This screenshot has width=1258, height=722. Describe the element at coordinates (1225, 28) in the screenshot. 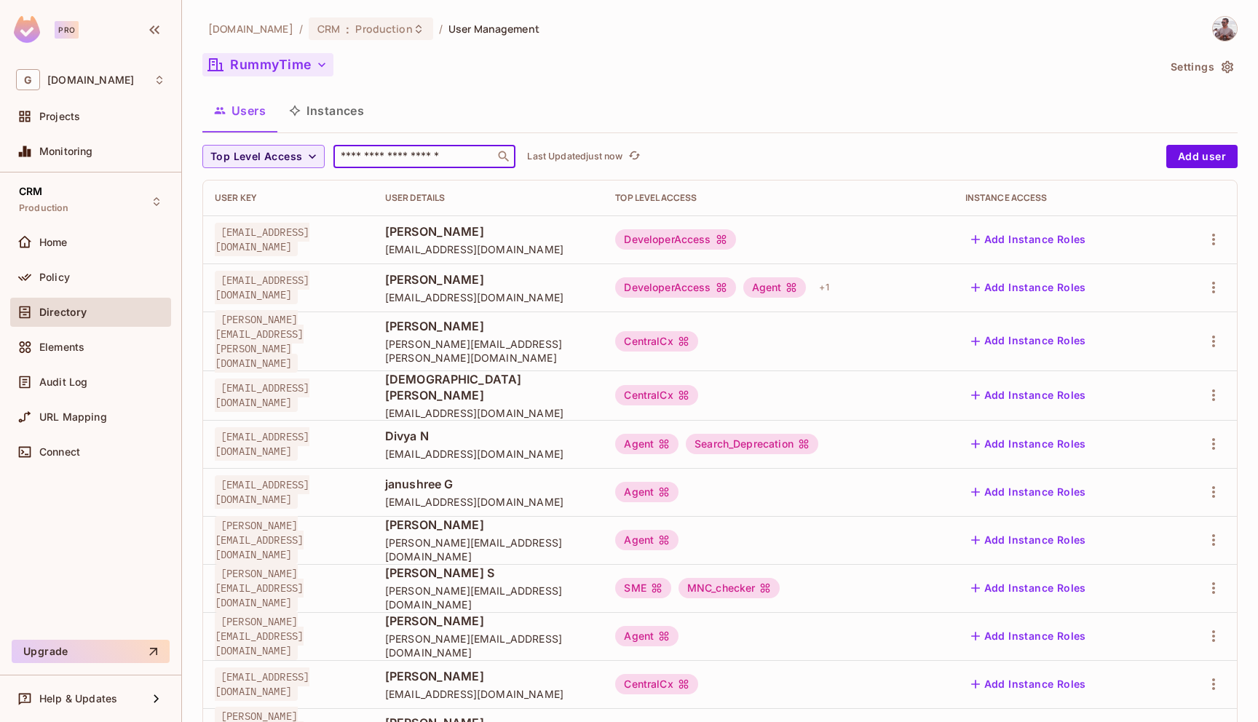

I see `img: Madhu Babu` at that location.